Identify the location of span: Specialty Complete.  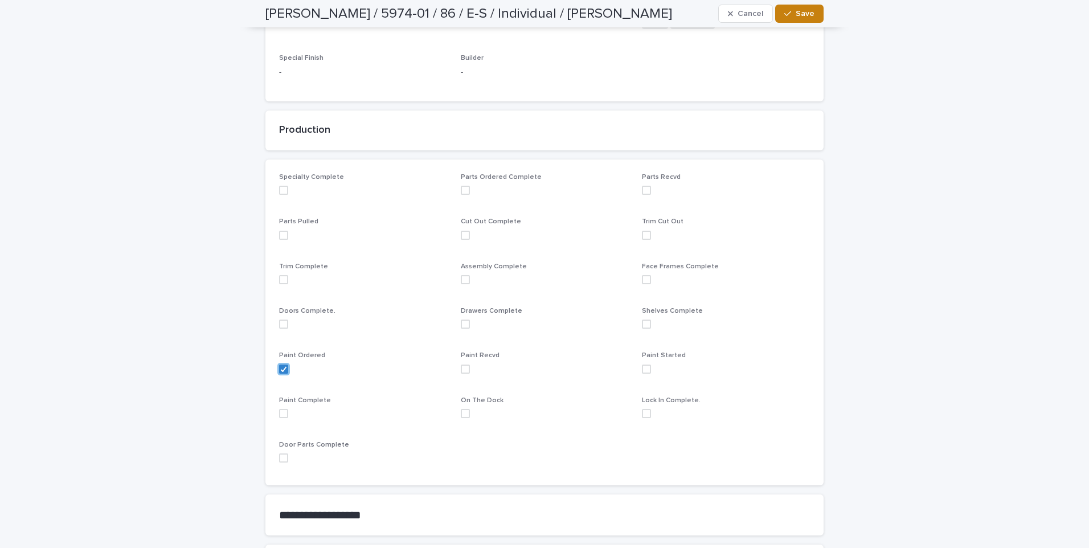
(312, 177).